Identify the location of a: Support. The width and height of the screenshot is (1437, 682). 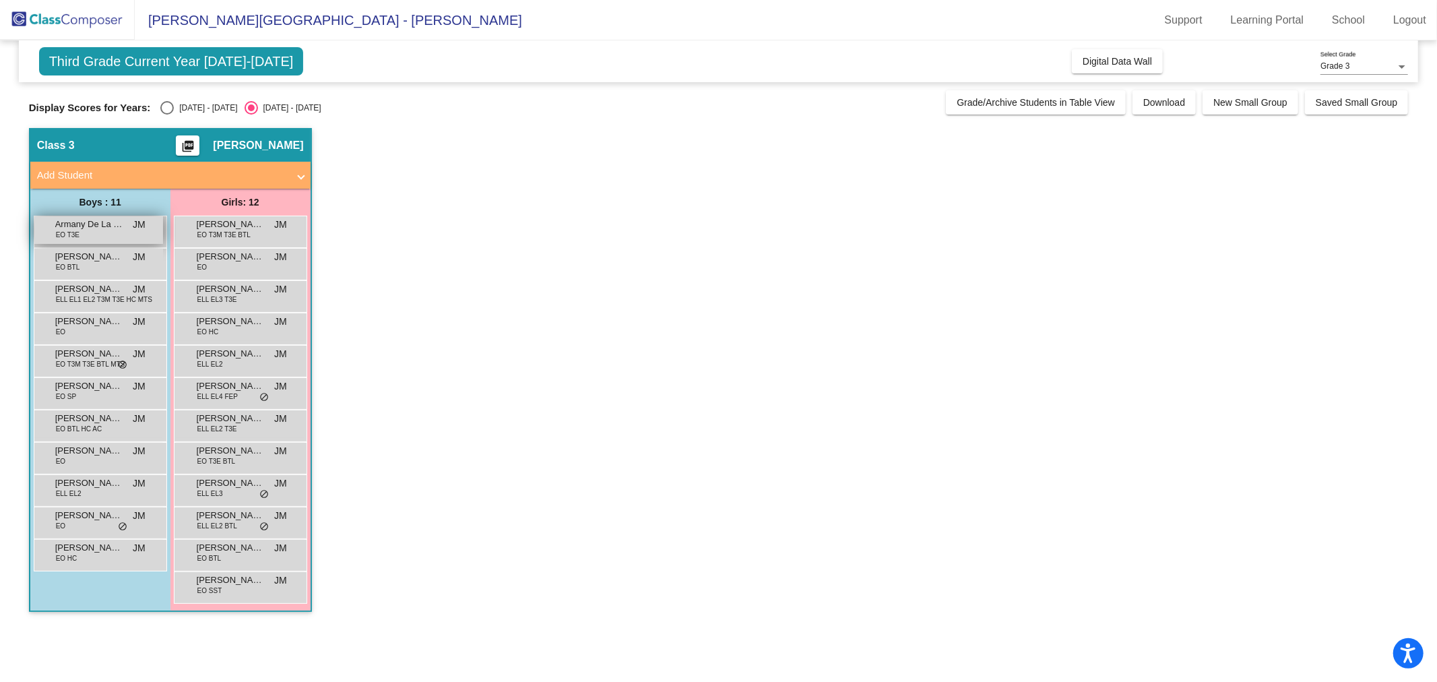
(1184, 20).